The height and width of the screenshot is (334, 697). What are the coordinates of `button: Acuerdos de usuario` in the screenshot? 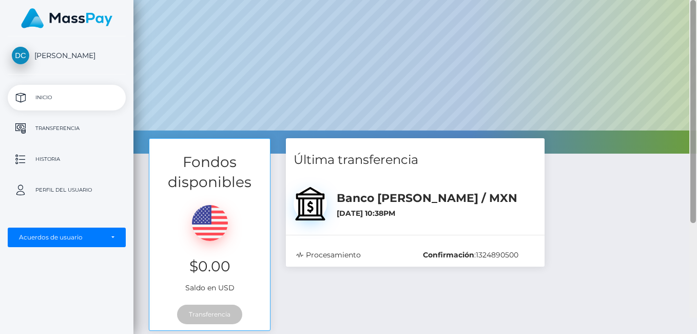 It's located at (67, 237).